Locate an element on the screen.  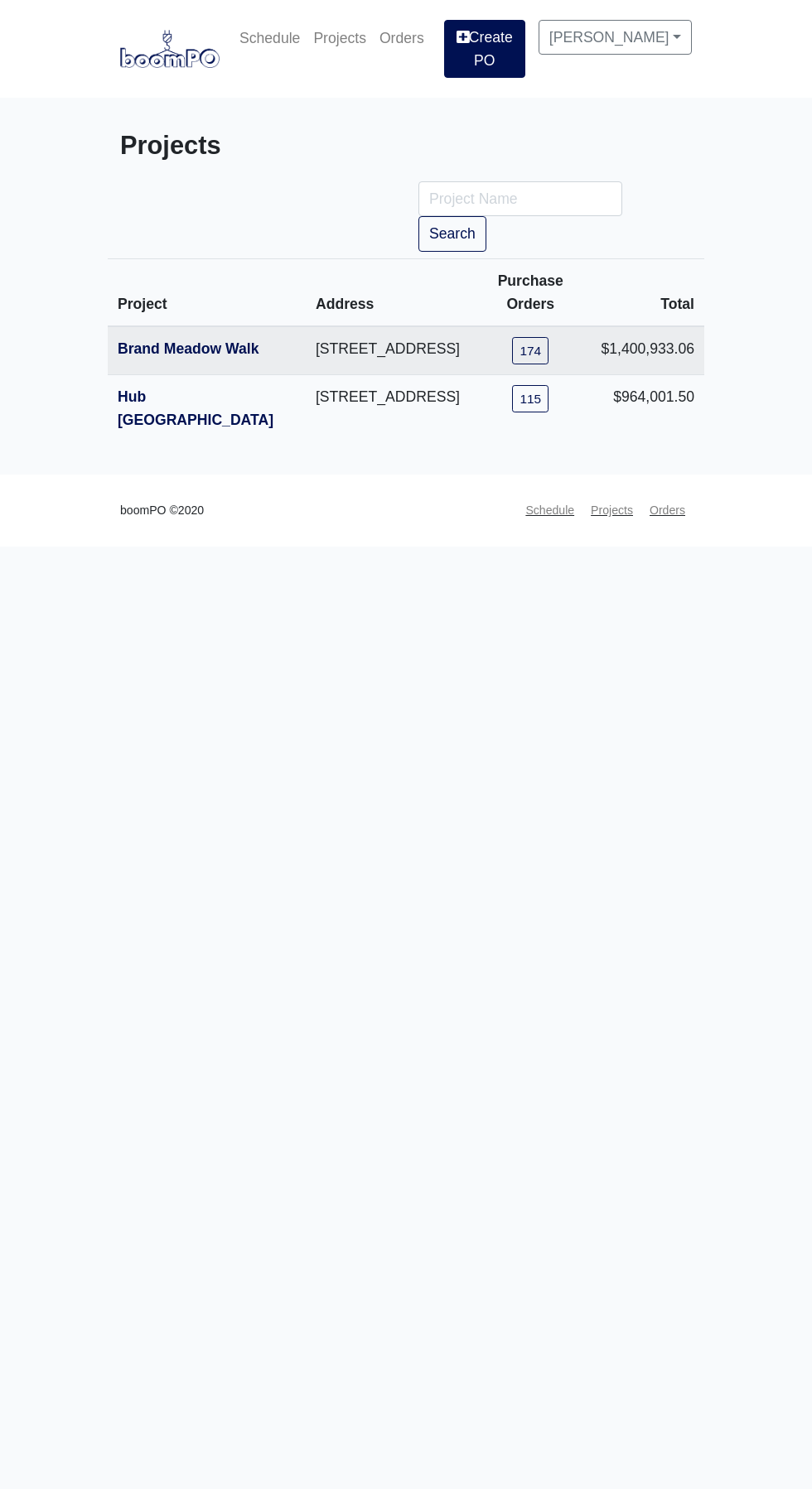
a: Brand Meadow Walk is located at coordinates (188, 349).